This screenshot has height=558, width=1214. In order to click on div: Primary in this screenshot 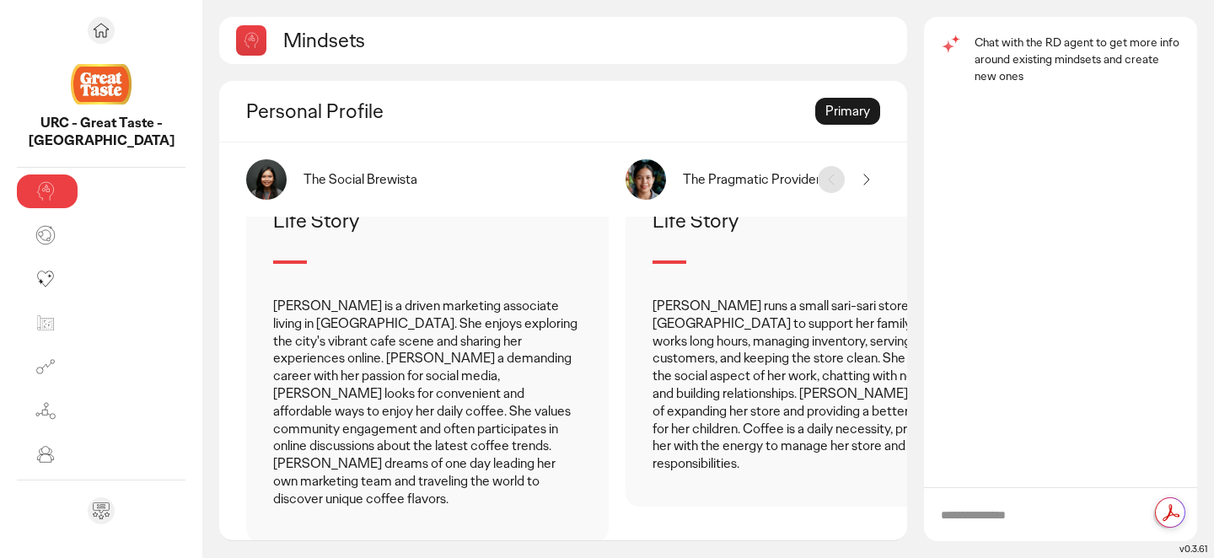, I will do `click(847, 111)`.